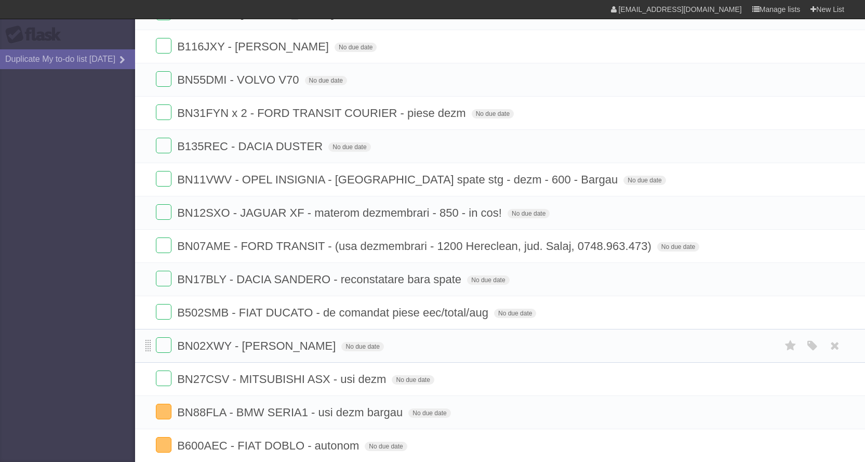 The image size is (865, 462). Describe the element at coordinates (269, 445) in the screenshot. I see `span: B600AEC - FIAT DOBLO - autonom` at that location.